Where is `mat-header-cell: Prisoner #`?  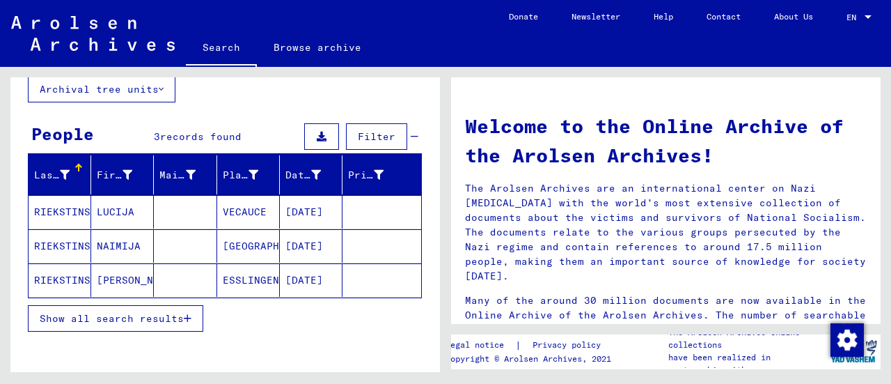
mat-header-cell: Prisoner # is located at coordinates (382, 175).